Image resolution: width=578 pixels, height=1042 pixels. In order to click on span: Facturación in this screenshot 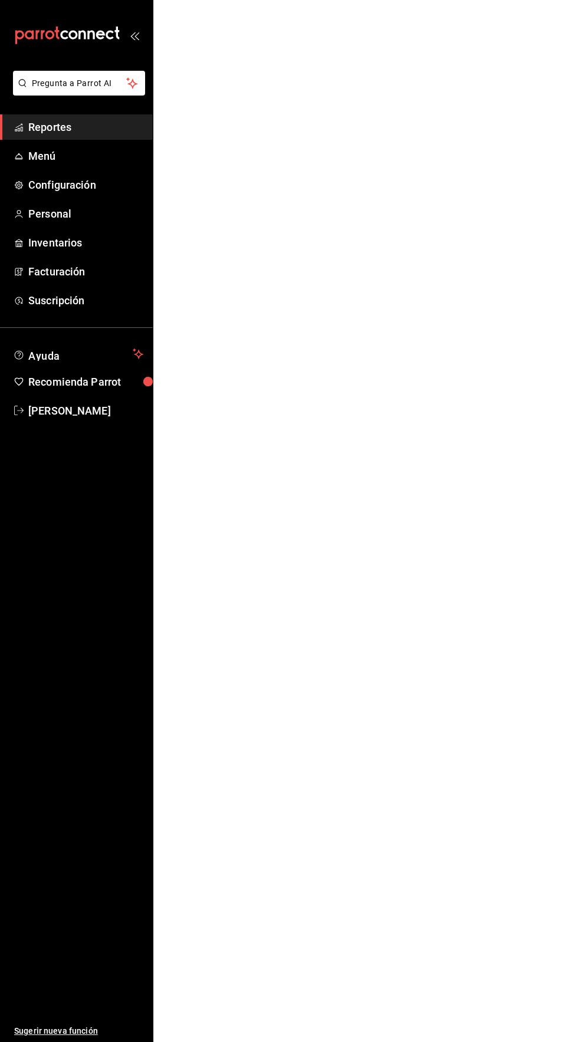, I will do `click(86, 271)`.